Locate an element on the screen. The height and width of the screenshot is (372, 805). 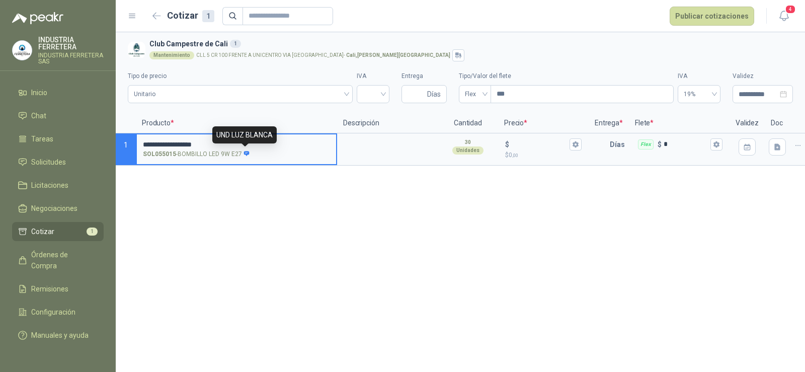
p: INDUSTRIA FERRETERA SAS is located at coordinates (71, 58).